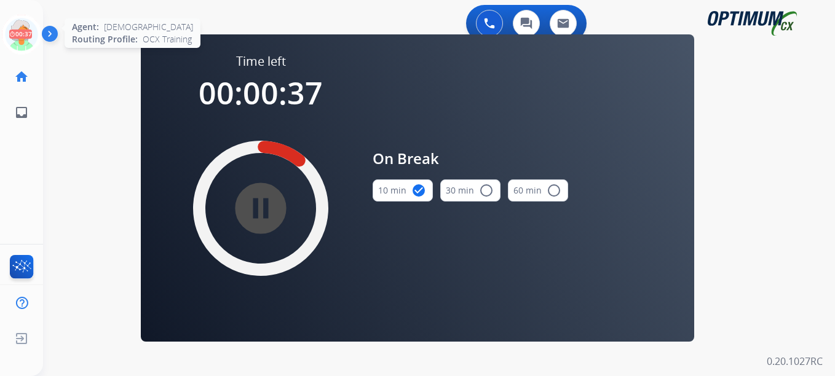  What do you see at coordinates (470, 191) in the screenshot?
I see `button: 30 min` at bounding box center [470, 191].